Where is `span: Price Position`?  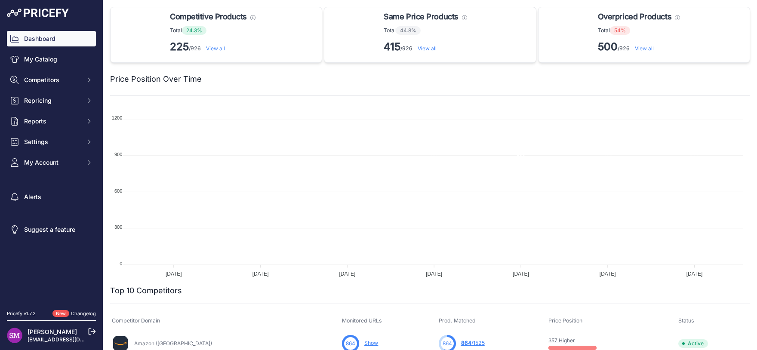
span: Price Position is located at coordinates (565, 321).